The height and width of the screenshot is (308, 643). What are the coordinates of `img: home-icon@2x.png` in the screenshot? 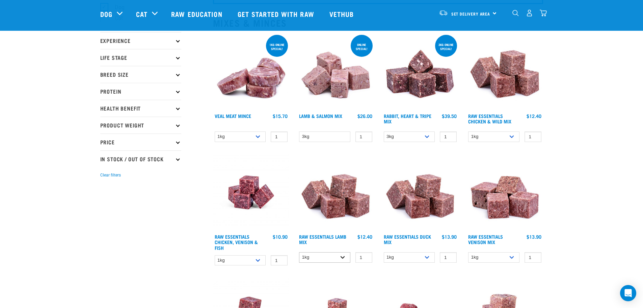 It's located at (543, 13).